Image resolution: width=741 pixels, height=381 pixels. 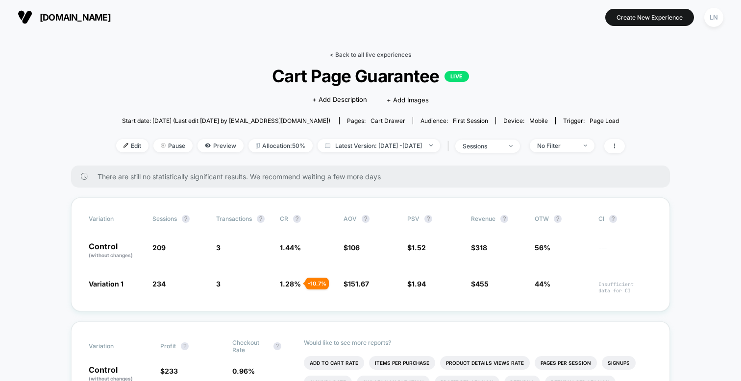 I want to click on span: Sessions, so click(x=165, y=219).